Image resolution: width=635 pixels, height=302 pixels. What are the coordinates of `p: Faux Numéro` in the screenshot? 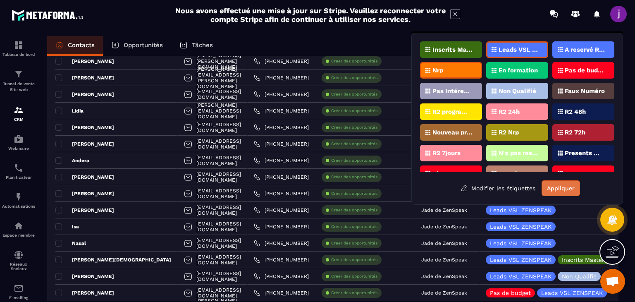 It's located at (584, 91).